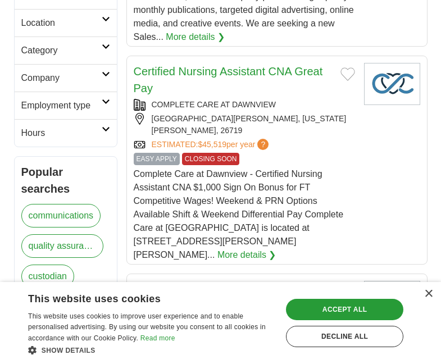 The height and width of the screenshot is (364, 441). Describe the element at coordinates (147, 327) in the screenshot. I see `span: This website uses cookies to improve user experience and to enable personalised advertising. By u...` at that location.